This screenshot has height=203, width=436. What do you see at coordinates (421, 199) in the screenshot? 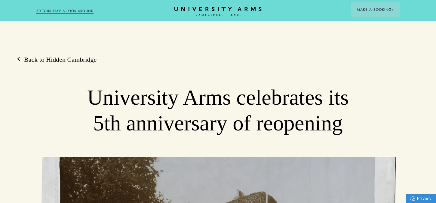
I see `a: Privacy` at bounding box center [421, 199].